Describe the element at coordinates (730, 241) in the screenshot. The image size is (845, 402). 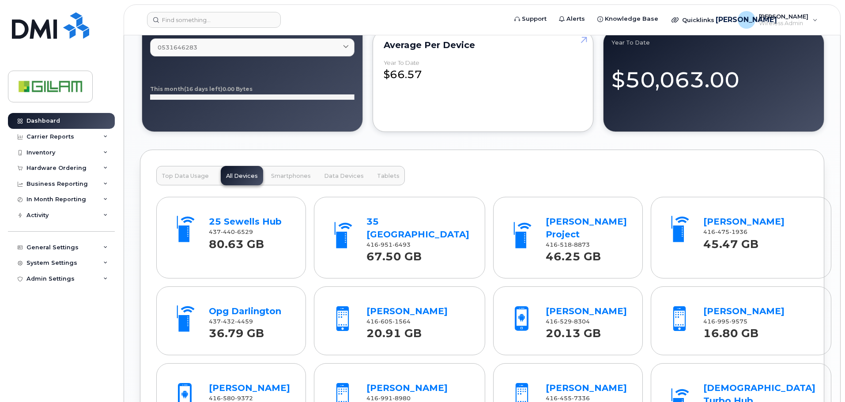
I see `strong: 45.47 GB` at that location.